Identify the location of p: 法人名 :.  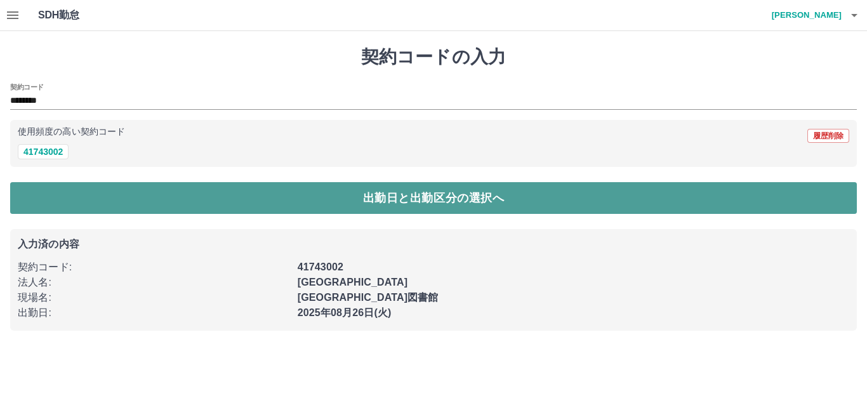
(154, 282).